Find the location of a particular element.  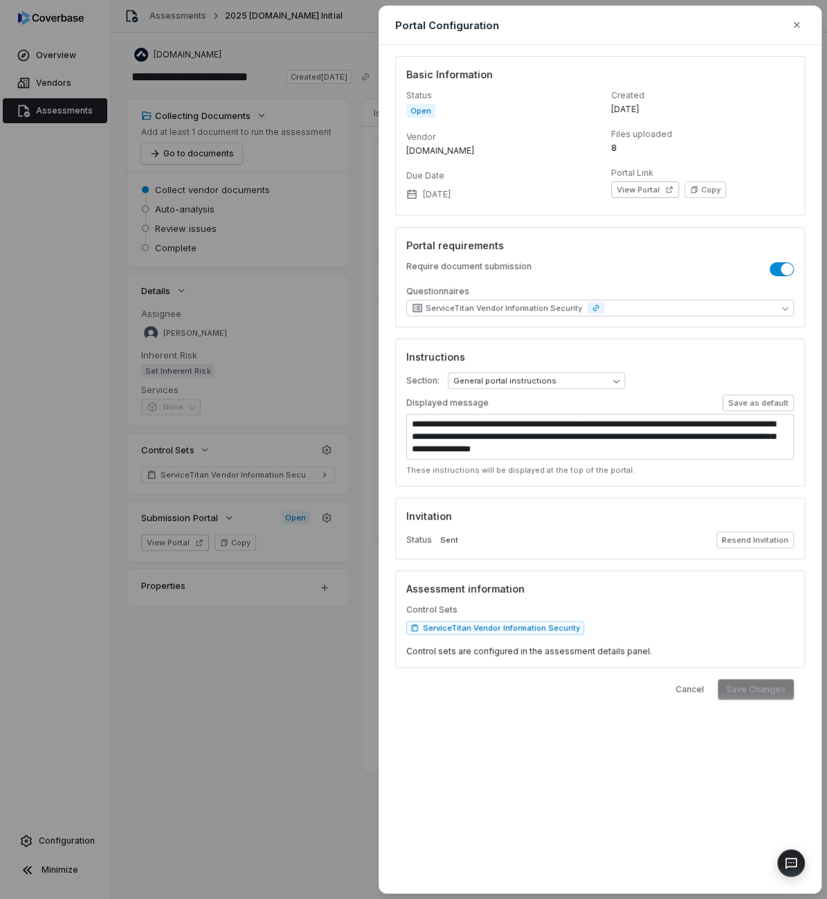

dt: Portal Link is located at coordinates (702, 173).